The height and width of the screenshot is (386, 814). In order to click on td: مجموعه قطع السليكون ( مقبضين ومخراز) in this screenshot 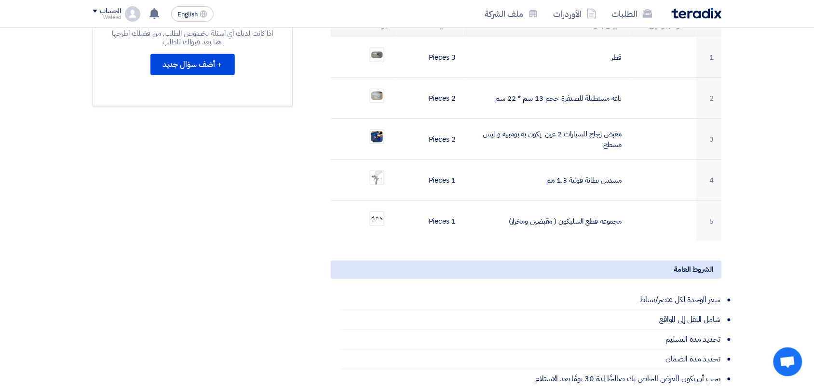, I will do `click(547, 221)`.